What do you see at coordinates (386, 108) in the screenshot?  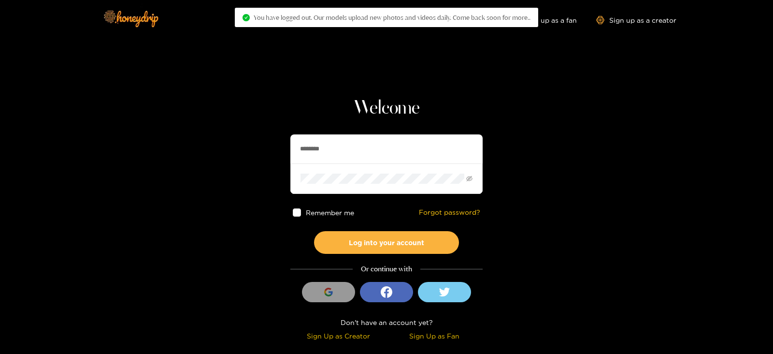 I see `h1: Welcome` at bounding box center [386, 108].